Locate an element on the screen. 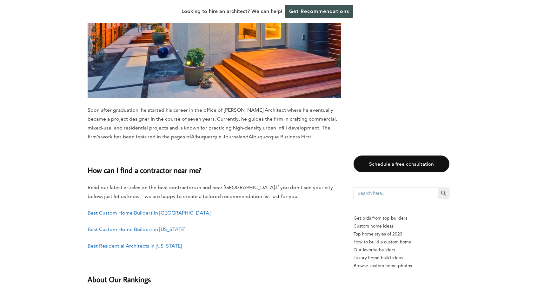 The image size is (537, 285). p: Custom home ideas is located at coordinates (401, 226).